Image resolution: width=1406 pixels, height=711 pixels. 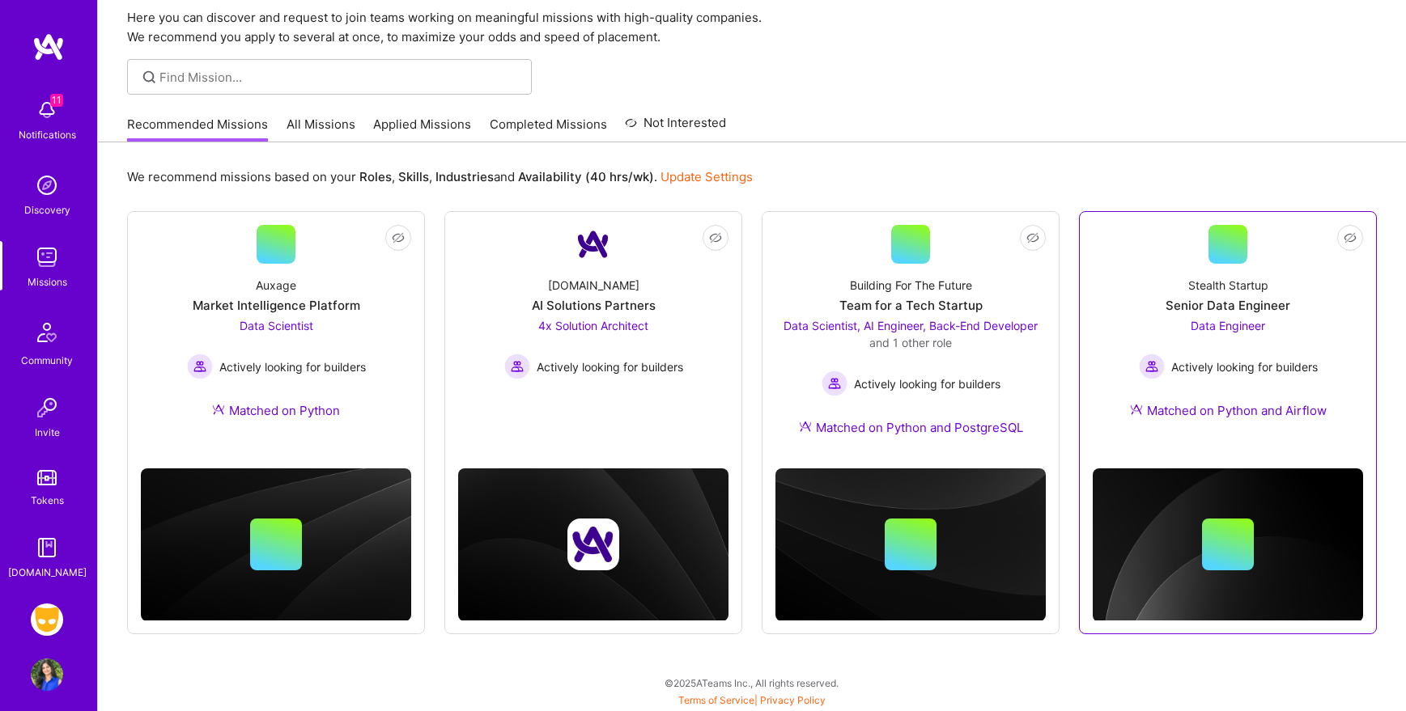 What do you see at coordinates (47, 210) in the screenshot?
I see `div: Discovery` at bounding box center [47, 210].